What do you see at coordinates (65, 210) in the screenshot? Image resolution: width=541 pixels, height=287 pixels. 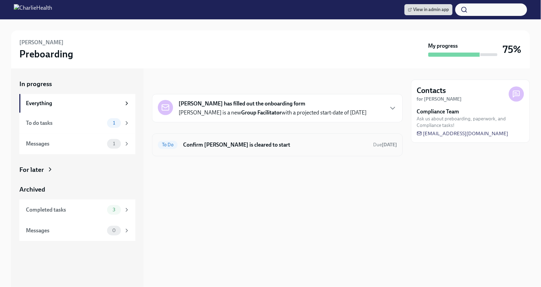 I see `div: Completed tasks` at bounding box center [65, 210].